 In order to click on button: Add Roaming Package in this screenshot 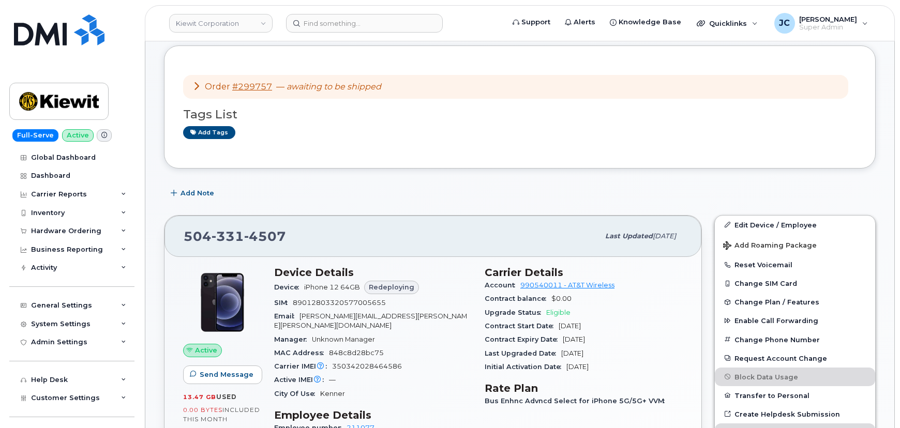, I will do `click(795, 245)`.